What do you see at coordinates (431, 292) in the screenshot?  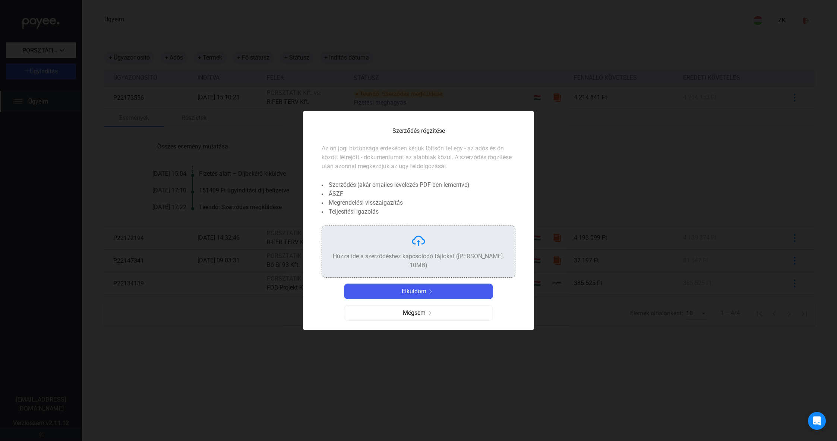 I see `img: jobbra nyíl-fehér` at bounding box center [431, 292].